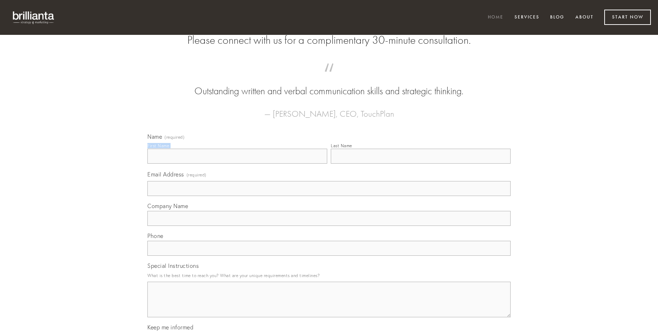 The height and width of the screenshot is (334, 658). I want to click on span: Name, so click(154, 137).